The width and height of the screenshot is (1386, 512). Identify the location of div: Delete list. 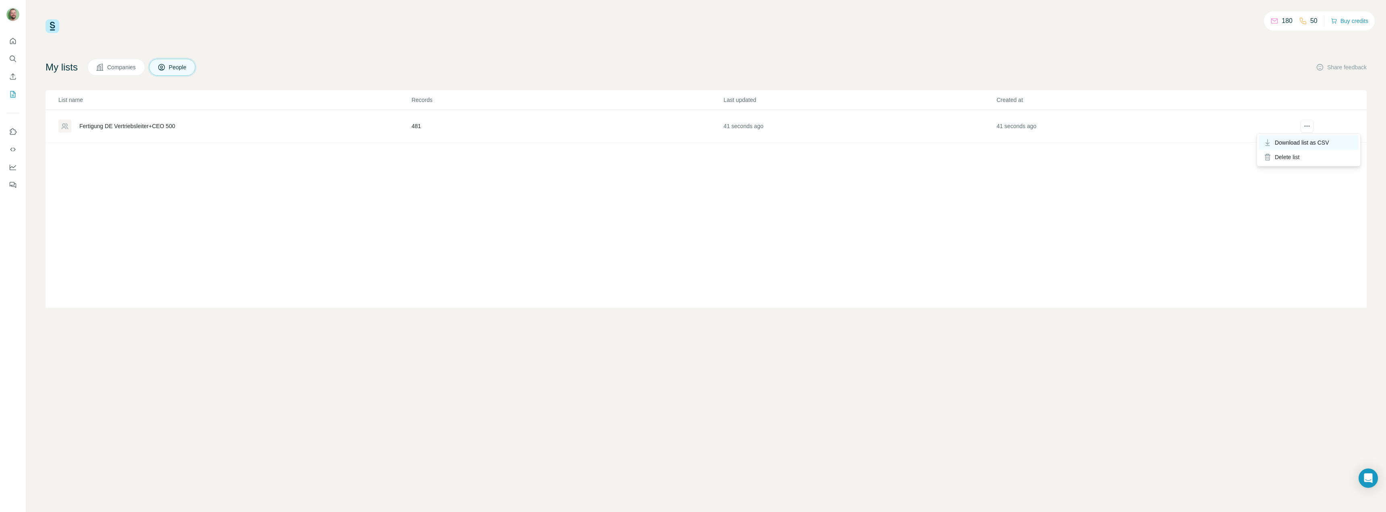
(1309, 157).